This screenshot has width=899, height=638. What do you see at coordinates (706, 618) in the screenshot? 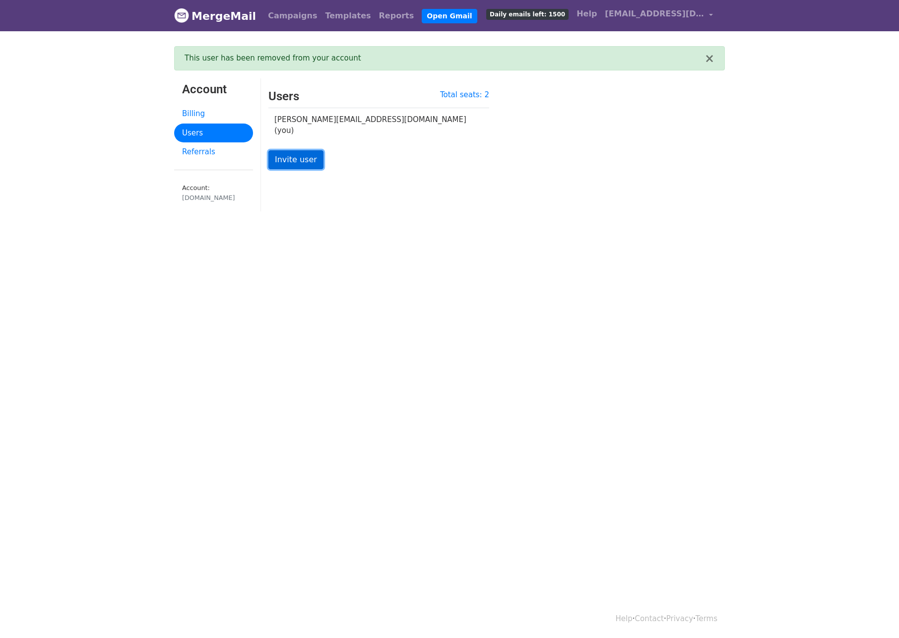
I see `a: Terms` at bounding box center [706, 618].